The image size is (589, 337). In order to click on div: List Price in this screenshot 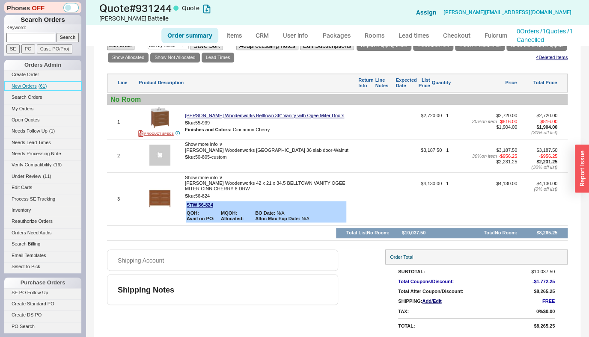, I will do `click(423, 83)`.